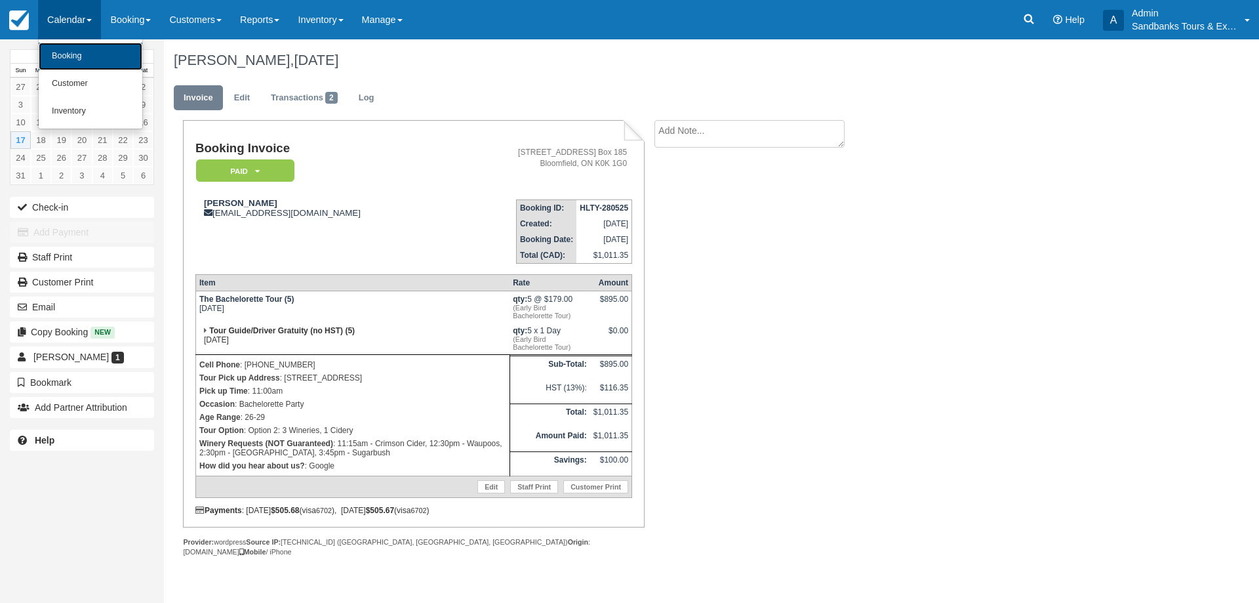  I want to click on small: 6702, so click(324, 510).